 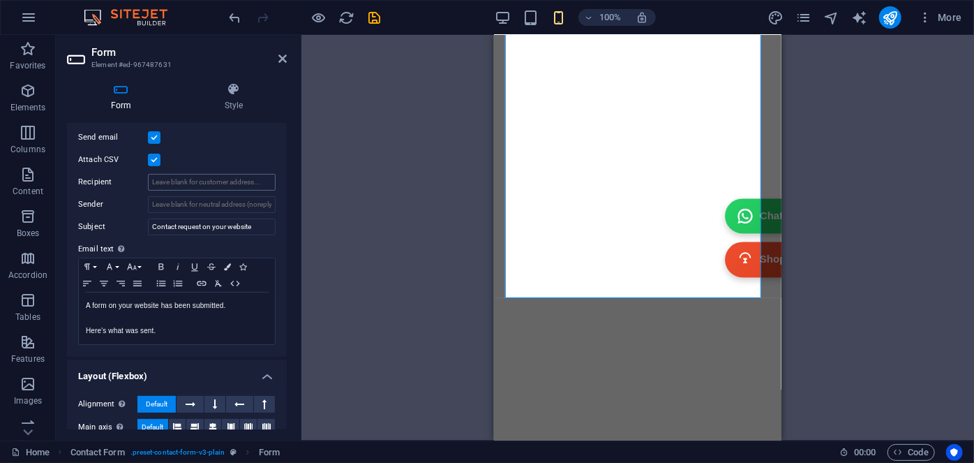 What do you see at coordinates (890, 17) in the screenshot?
I see `i: Publish` at bounding box center [890, 17].